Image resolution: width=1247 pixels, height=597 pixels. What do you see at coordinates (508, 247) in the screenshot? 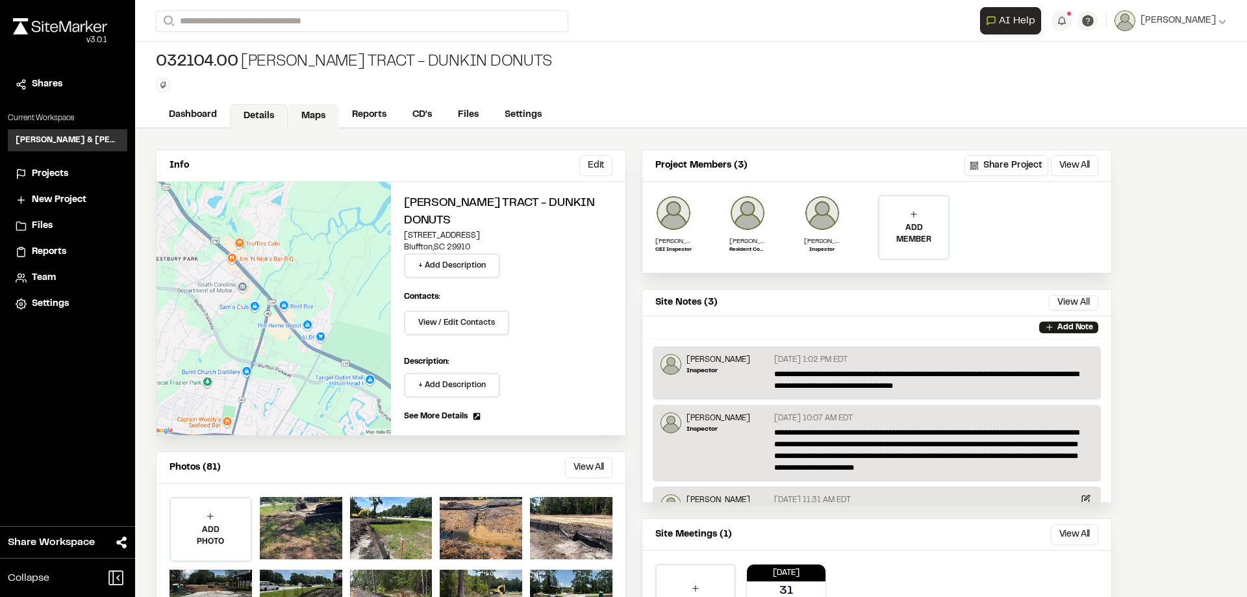
I see `p: Bluffton , SC 29910` at bounding box center [508, 247].